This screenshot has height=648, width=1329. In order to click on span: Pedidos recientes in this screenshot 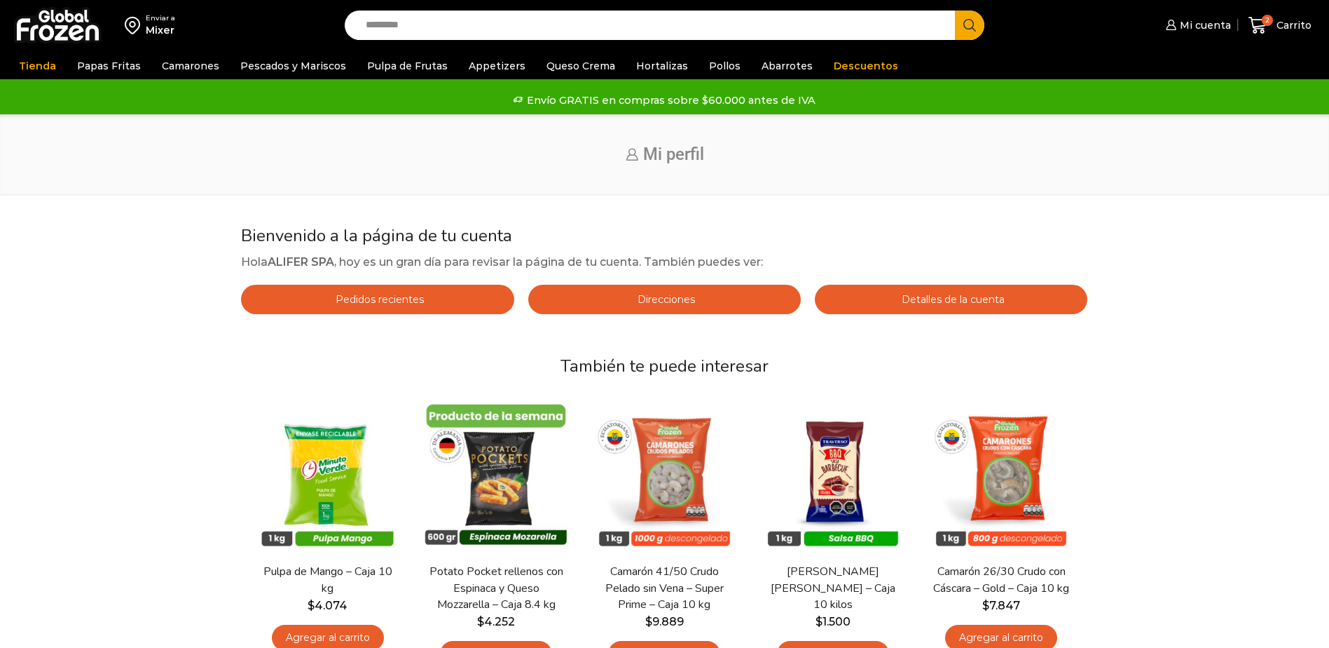, I will do `click(378, 299)`.